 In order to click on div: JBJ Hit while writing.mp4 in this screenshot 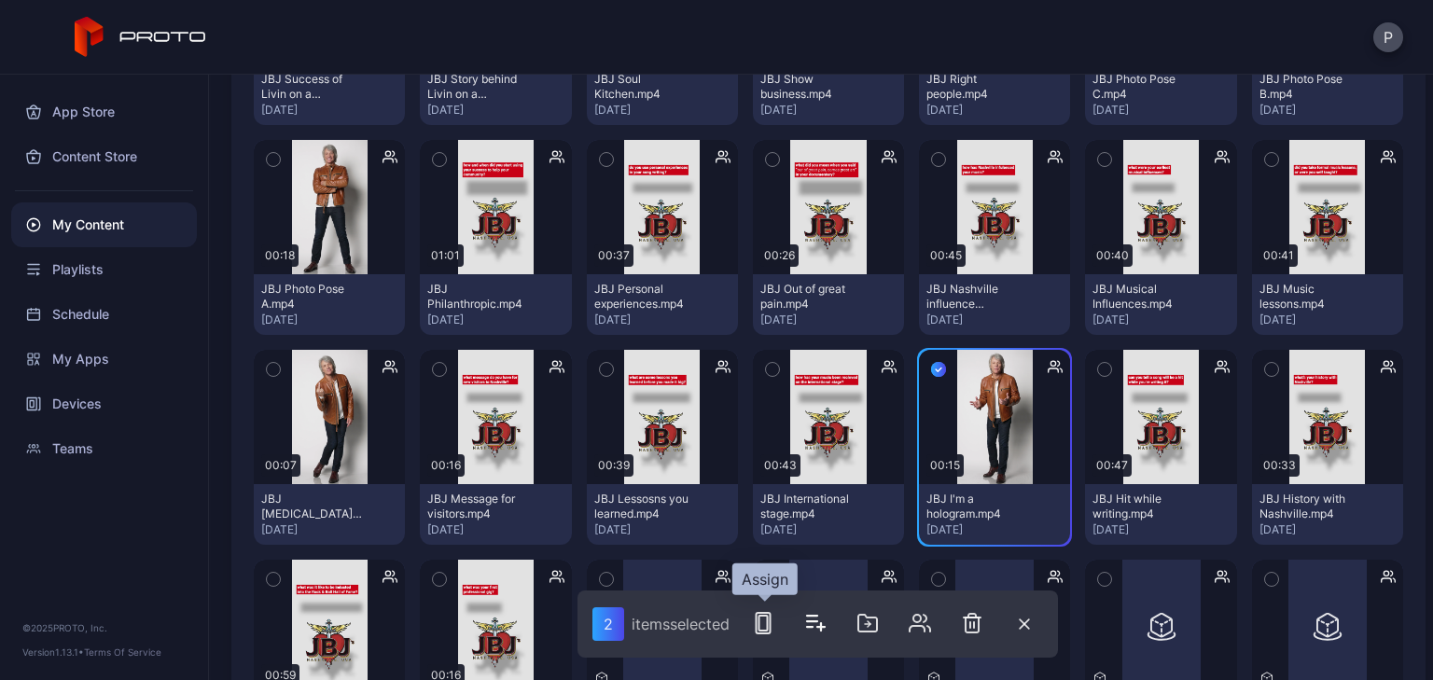, I will do `click(1144, 507)`.